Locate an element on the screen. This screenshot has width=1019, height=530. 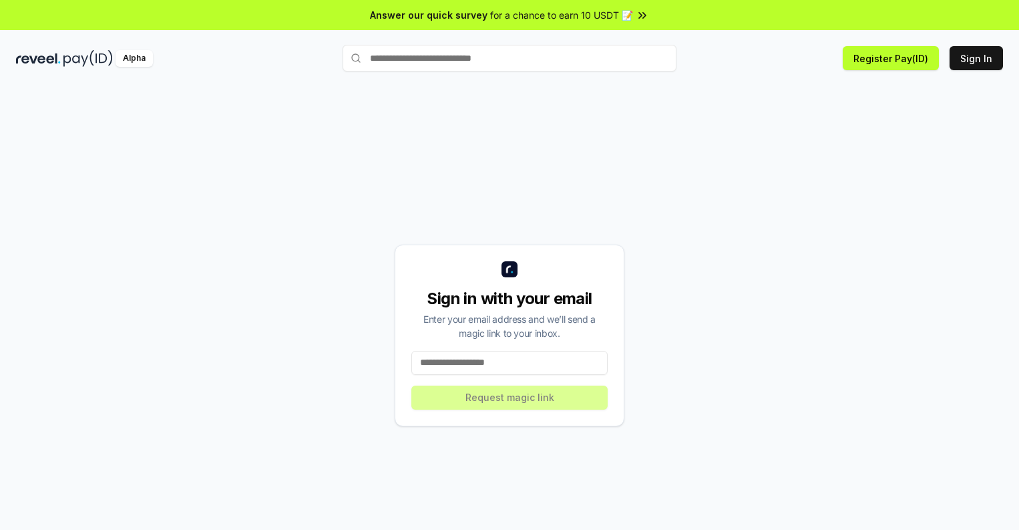
img: reveel_dark is located at coordinates (38, 58).